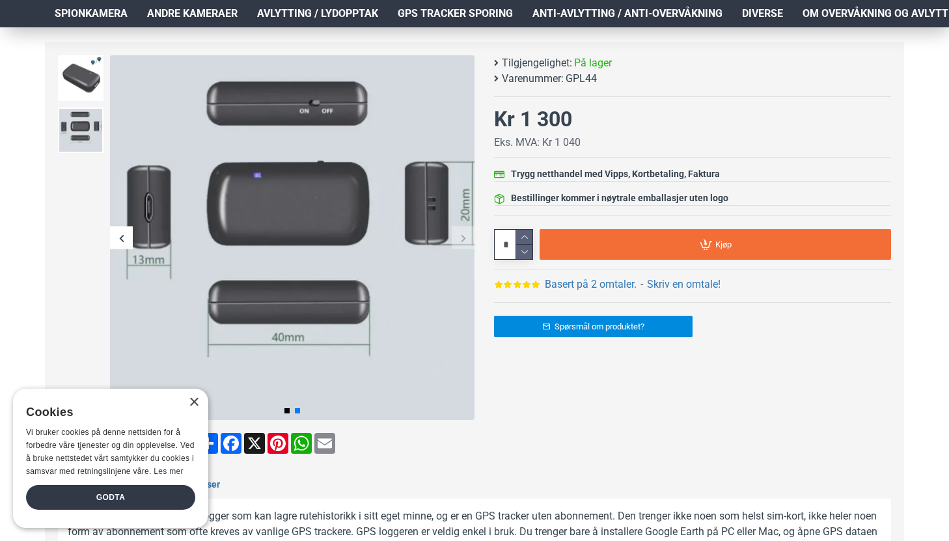  Describe the element at coordinates (615, 174) in the screenshot. I see `div: Trygg netthandel med Vipps, Kortbetaling, Faktura` at that location.